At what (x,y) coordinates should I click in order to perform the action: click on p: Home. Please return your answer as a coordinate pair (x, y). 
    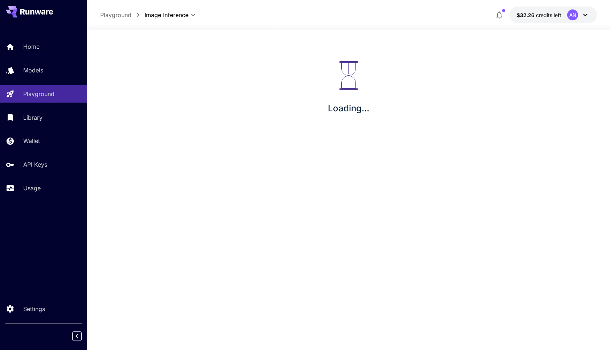
    Looking at the image, I should click on (31, 47).